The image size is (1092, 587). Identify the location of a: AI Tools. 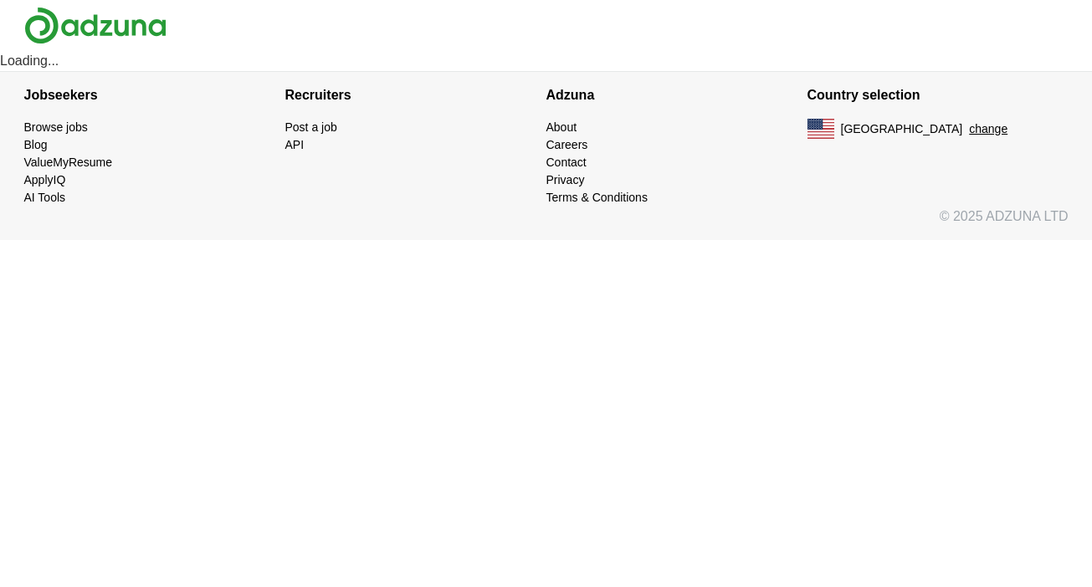
(45, 197).